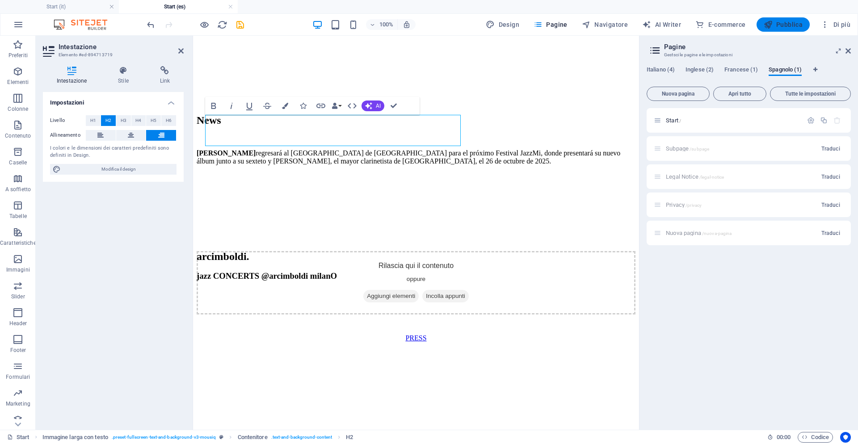  What do you see at coordinates (221, 437) in the screenshot?
I see `i: Questo elemento è un preset personalizzabile` at bounding box center [221, 437].